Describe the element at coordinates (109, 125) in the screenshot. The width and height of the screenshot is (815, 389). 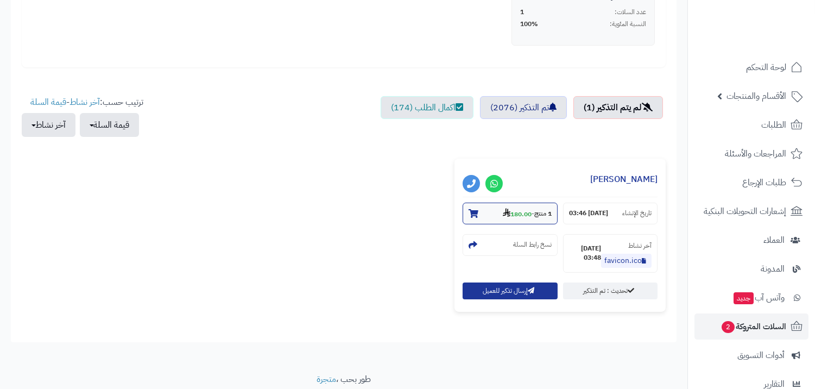
I see `button: قيمة السلة` at that location.